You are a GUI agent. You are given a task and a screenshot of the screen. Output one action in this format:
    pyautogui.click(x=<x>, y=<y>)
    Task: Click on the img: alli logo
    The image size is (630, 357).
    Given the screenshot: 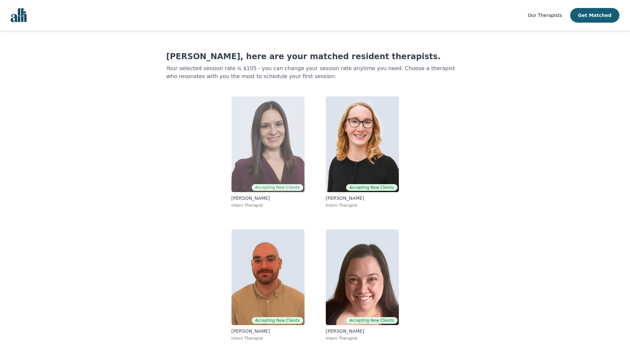 What is the action you would take?
    pyautogui.click(x=19, y=15)
    